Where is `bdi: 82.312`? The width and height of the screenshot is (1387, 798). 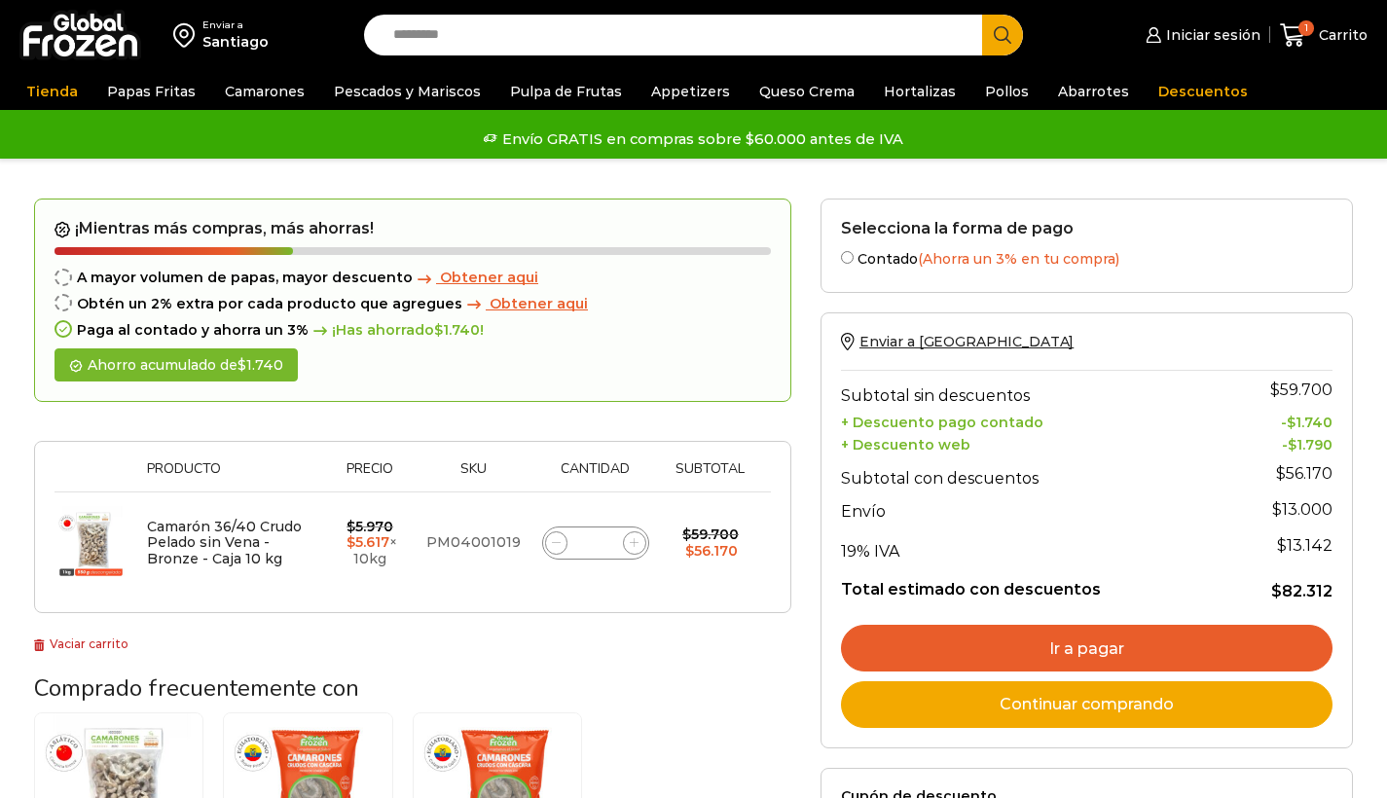
bdi: 82.312 is located at coordinates (1301, 591).